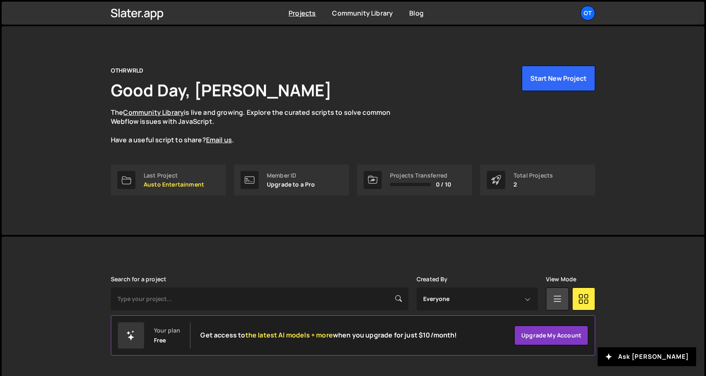  I want to click on a: Blog, so click(416, 13).